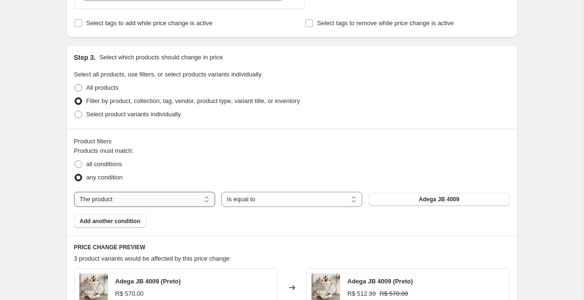 Image resolution: width=584 pixels, height=300 pixels. What do you see at coordinates (439, 199) in the screenshot?
I see `button: Adega JB 4009` at bounding box center [439, 199].